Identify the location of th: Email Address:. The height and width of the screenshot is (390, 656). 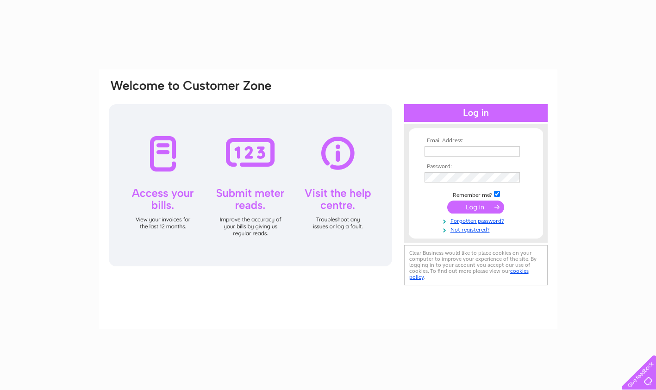
(476, 141).